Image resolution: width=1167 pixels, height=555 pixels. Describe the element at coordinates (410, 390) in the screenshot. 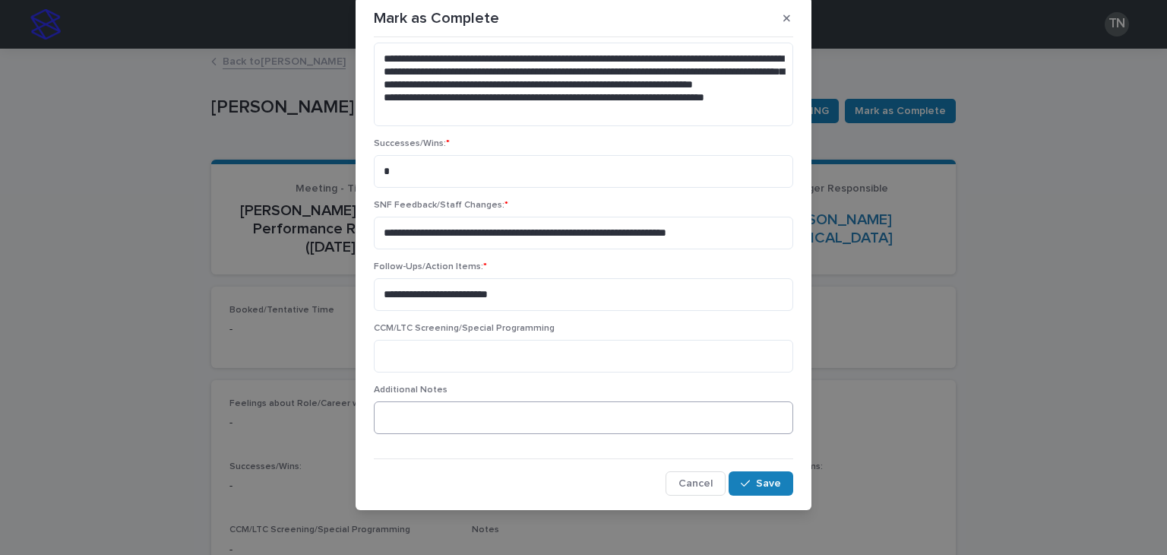

I see `span: Additional Notes` at that location.